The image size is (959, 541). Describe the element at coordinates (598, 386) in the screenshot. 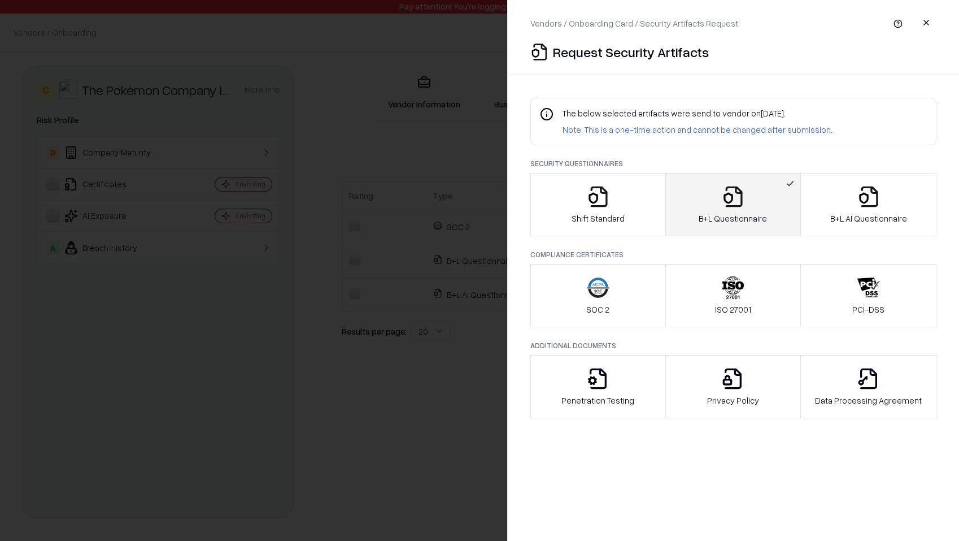

I see `button: Penetration Testing` at that location.